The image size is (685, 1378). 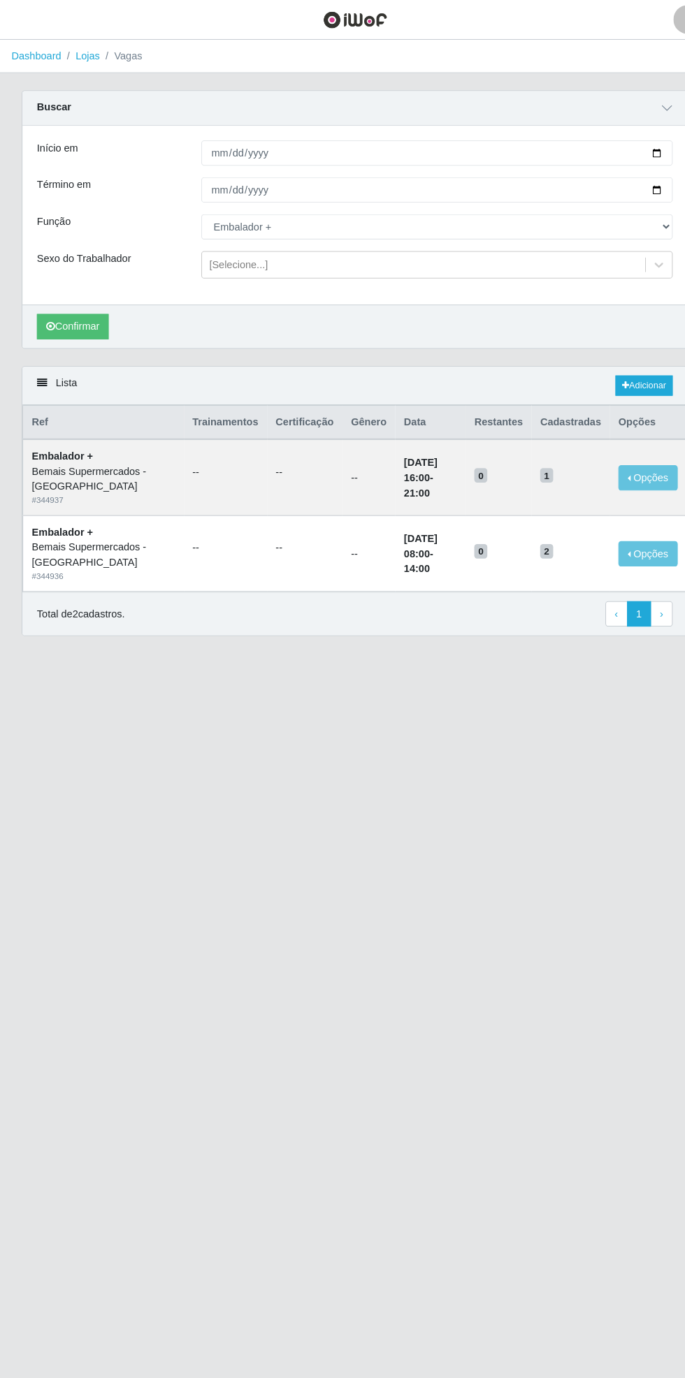 I want to click on label: Início em, so click(x=55, y=142).